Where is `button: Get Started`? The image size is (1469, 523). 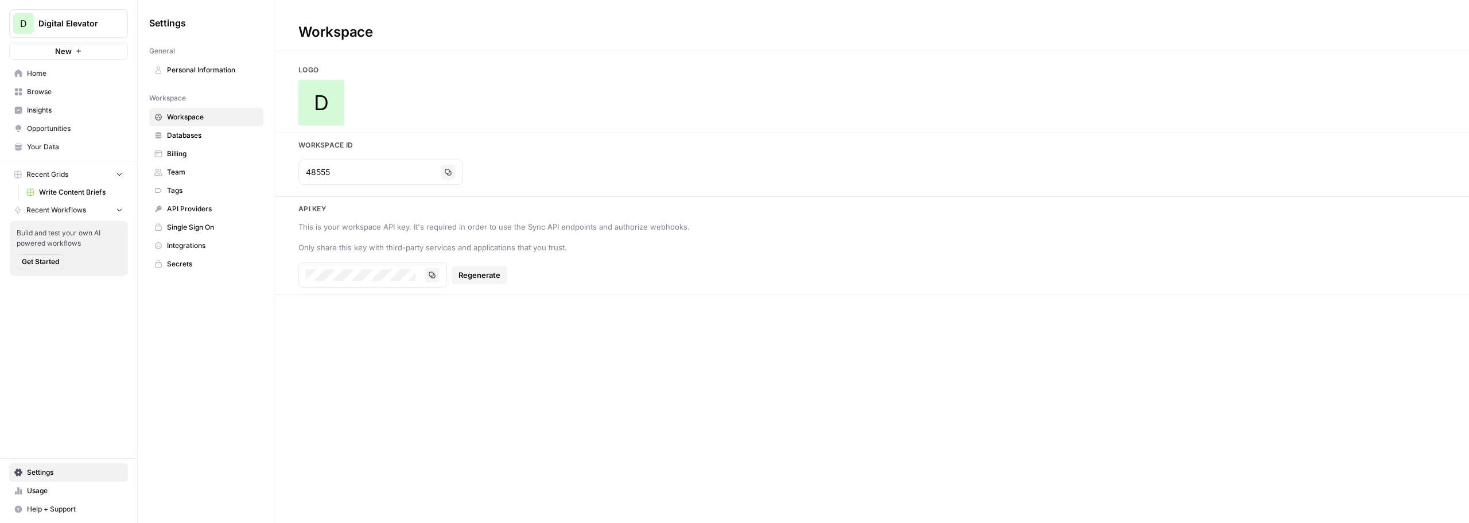
button: Get Started is located at coordinates (40, 262).